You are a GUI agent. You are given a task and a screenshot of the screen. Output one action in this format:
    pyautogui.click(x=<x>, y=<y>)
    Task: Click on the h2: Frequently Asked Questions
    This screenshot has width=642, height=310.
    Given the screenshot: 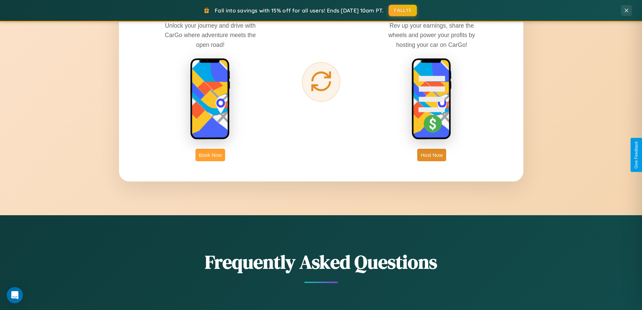 What is the action you would take?
    pyautogui.click(x=321, y=261)
    